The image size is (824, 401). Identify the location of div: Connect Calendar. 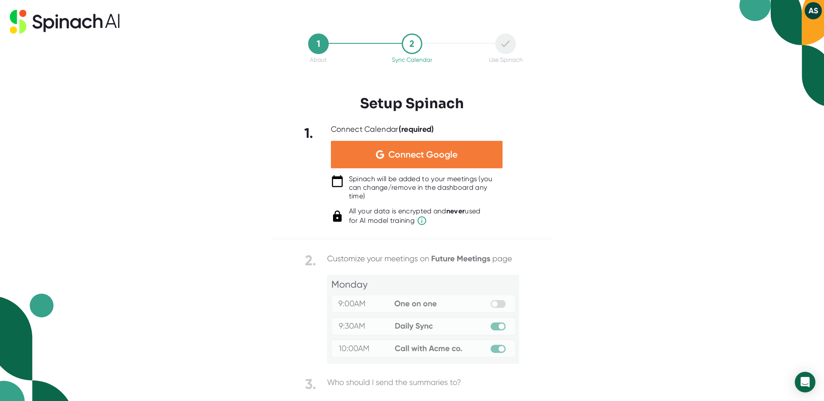
(382, 129).